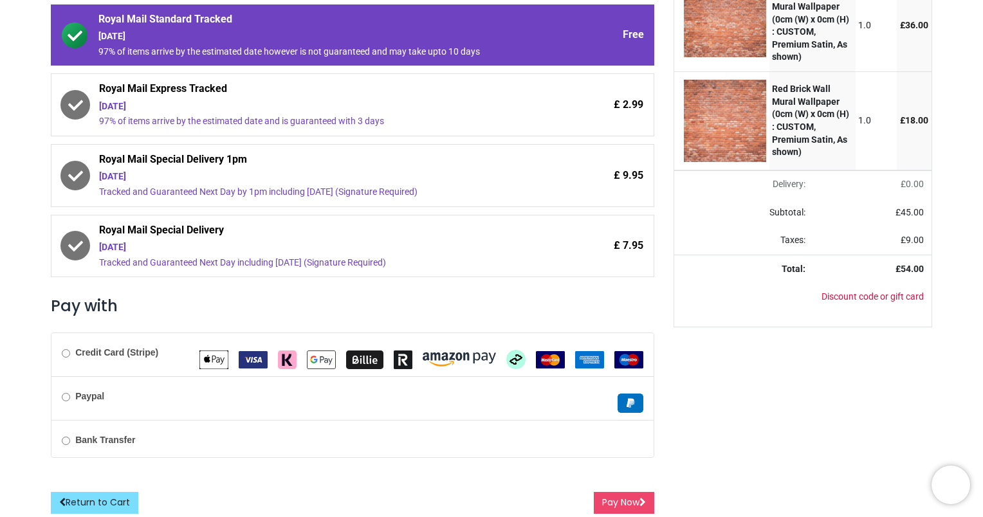 This screenshot has width=983, height=517. I want to click on b: Paypal, so click(89, 396).